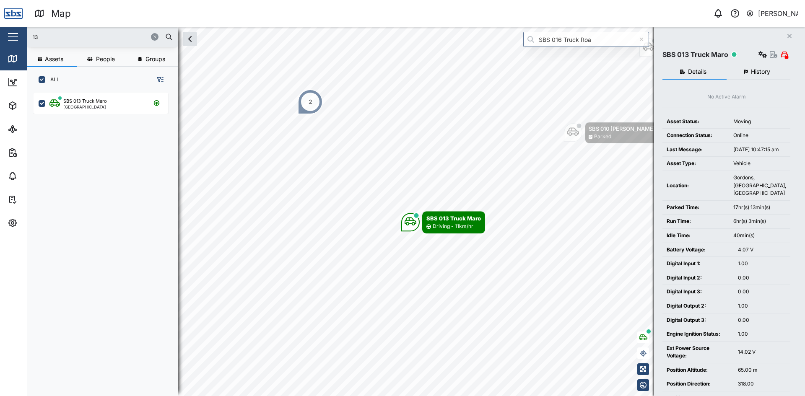 This screenshot has height=396, width=805. I want to click on div: Alarms, so click(35, 176).